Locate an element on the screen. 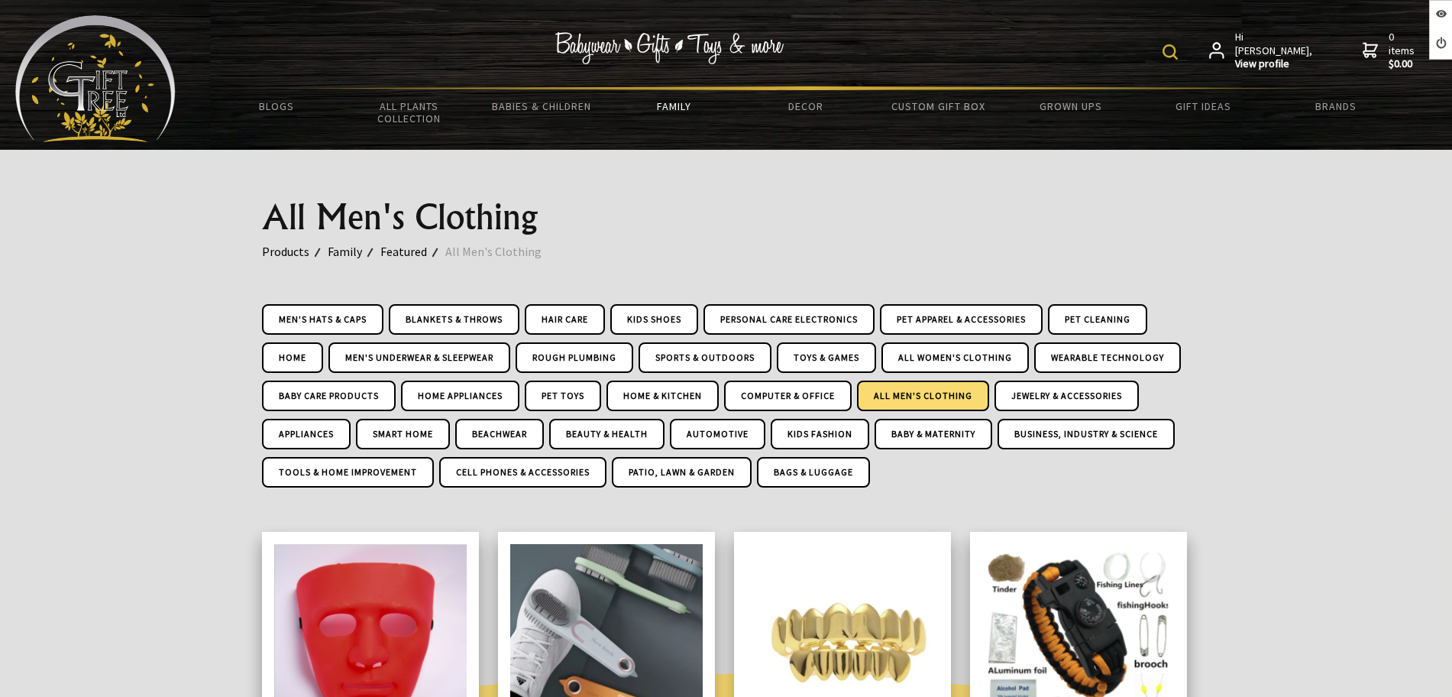  a: Jewelry & Accessories is located at coordinates (1066, 396).